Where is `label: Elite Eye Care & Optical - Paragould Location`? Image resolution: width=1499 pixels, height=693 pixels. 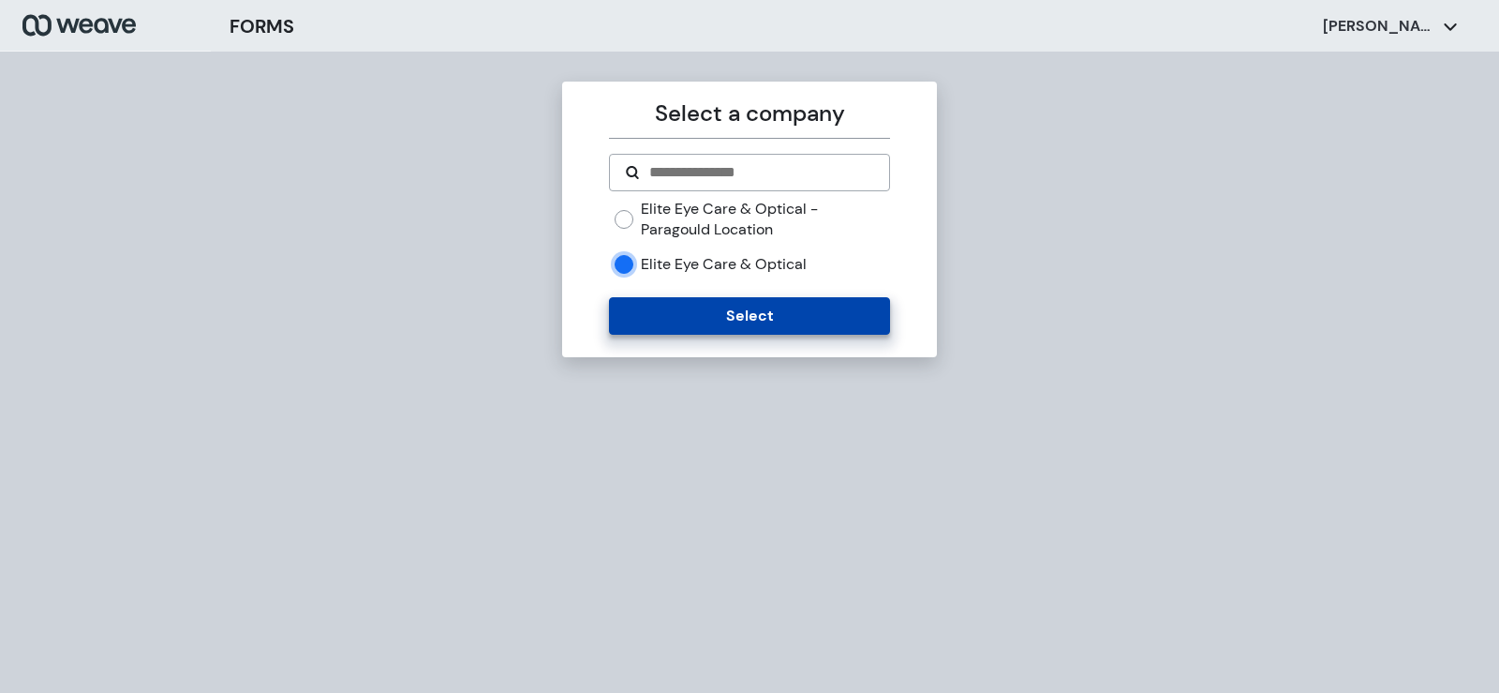 label: Elite Eye Care & Optical - Paragould Location is located at coordinates (765, 218).